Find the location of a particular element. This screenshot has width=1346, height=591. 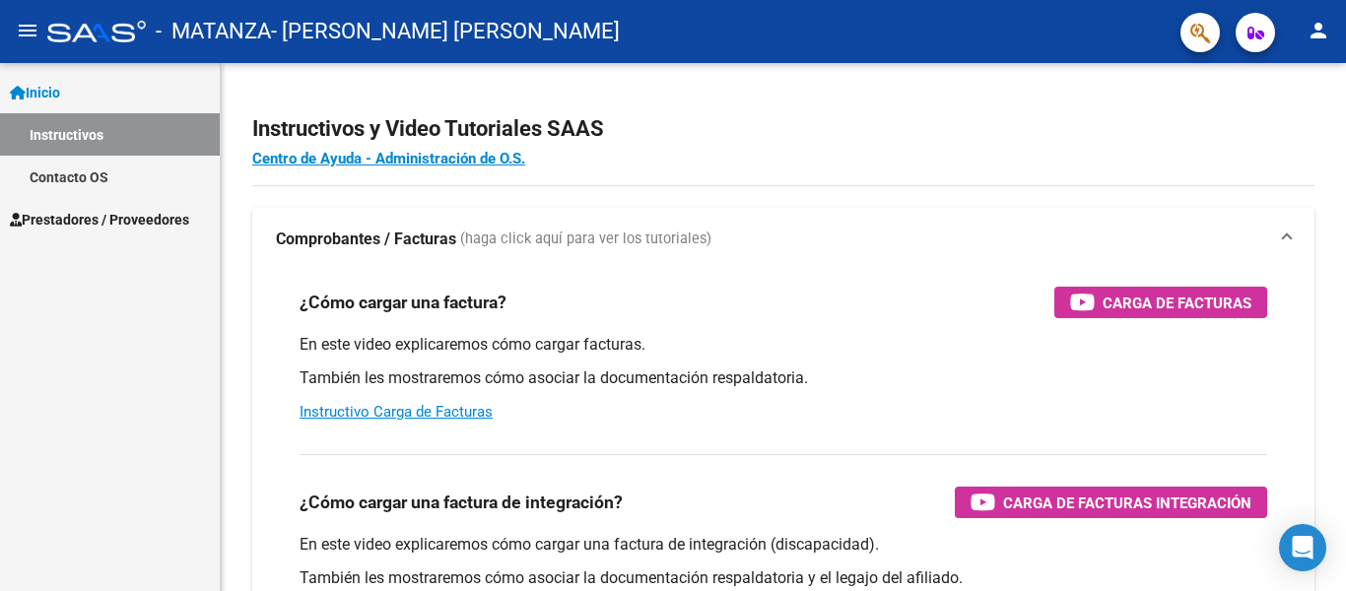

p: También les mostraremos cómo asociar la documentación respaldatoria. is located at coordinates (784, 378).